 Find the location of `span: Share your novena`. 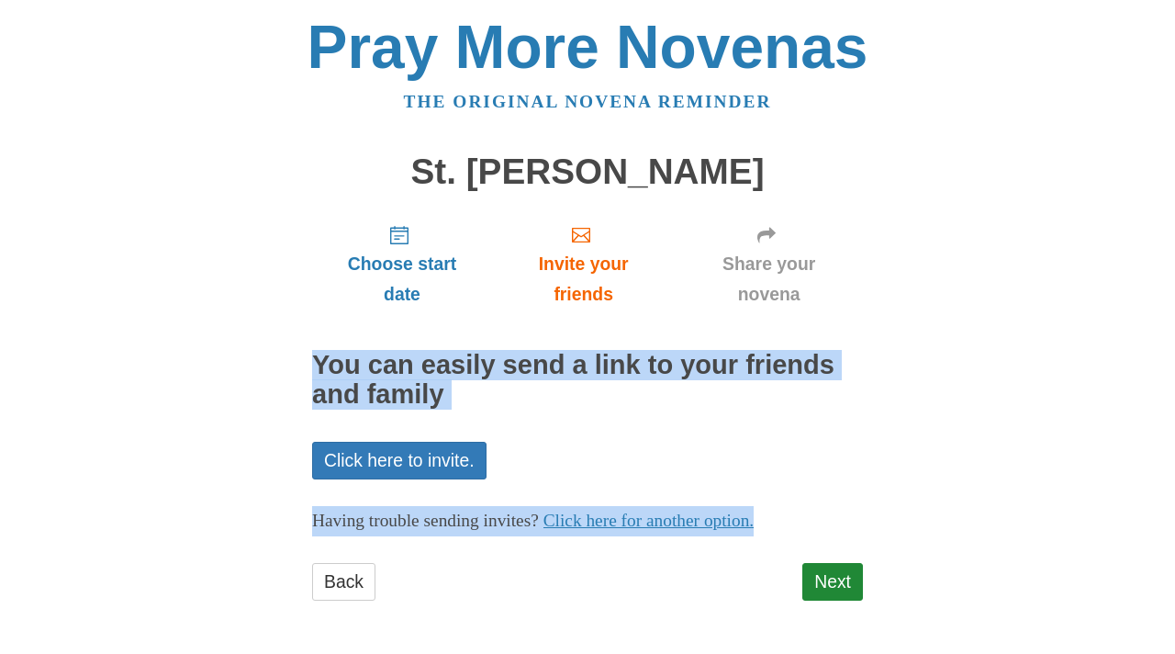

span: Share your novena is located at coordinates (768, 279).